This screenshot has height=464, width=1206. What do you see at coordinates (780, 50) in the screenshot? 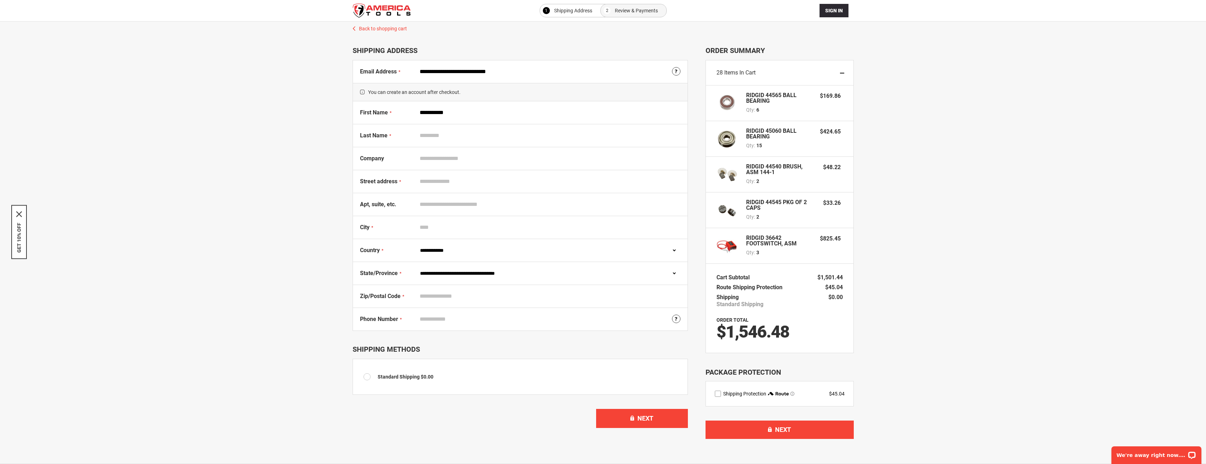
I see `span: Order Summary` at bounding box center [780, 50].